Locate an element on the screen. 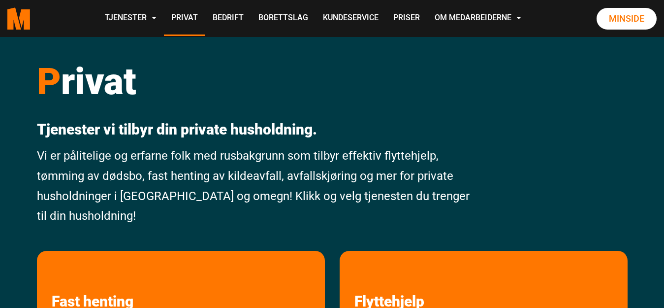 The width and height of the screenshot is (664, 308). a: Privat is located at coordinates (185, 18).